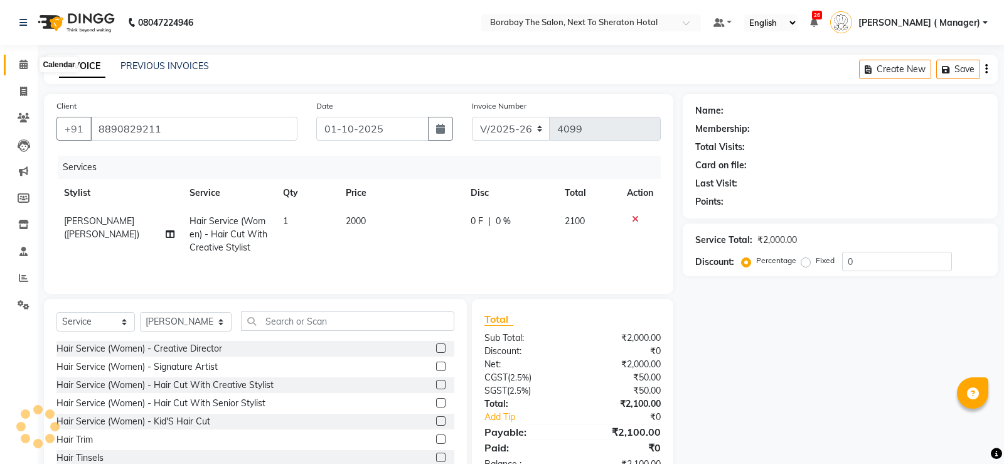 The width and height of the screenshot is (1004, 464). Describe the element at coordinates (164, 66) in the screenshot. I see `a: PREVIOUS INVOICES` at that location.